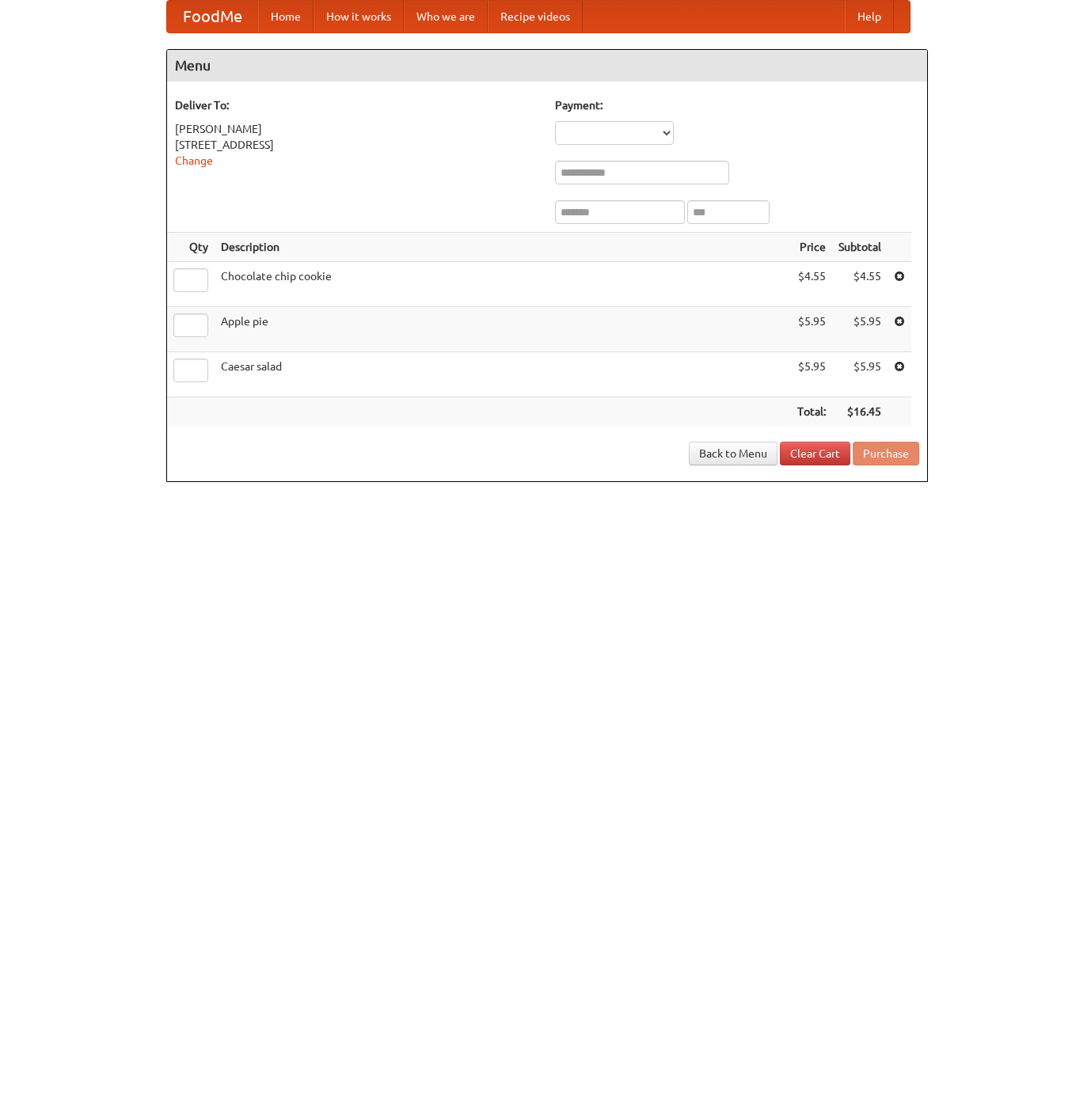 Image resolution: width=1076 pixels, height=1120 pixels. I want to click on a: Clear Cart, so click(815, 454).